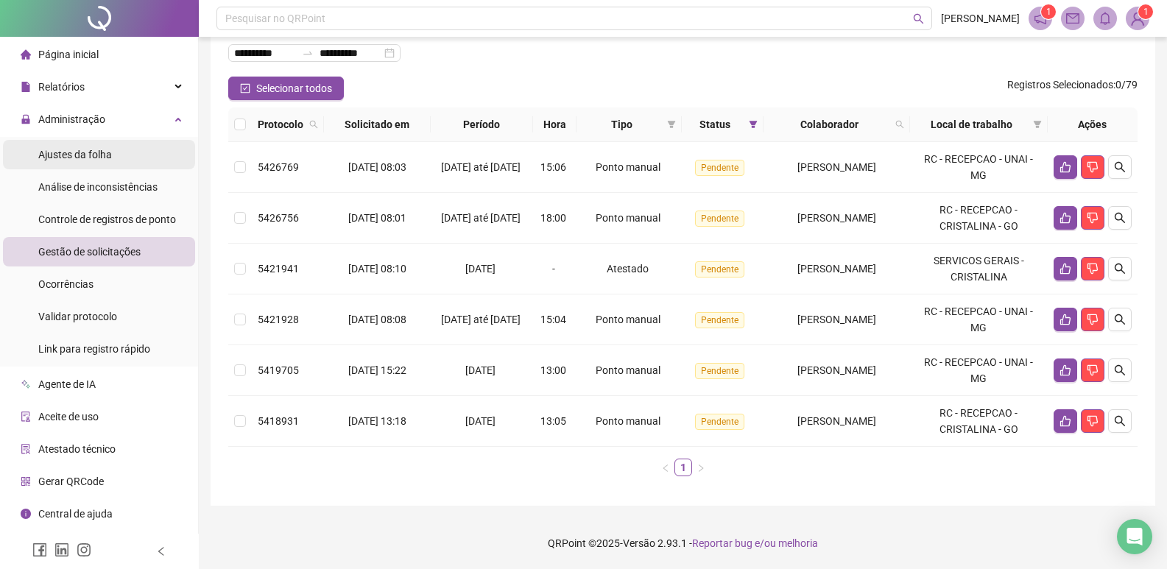  I want to click on span: Análise de inconsistências, so click(98, 187).